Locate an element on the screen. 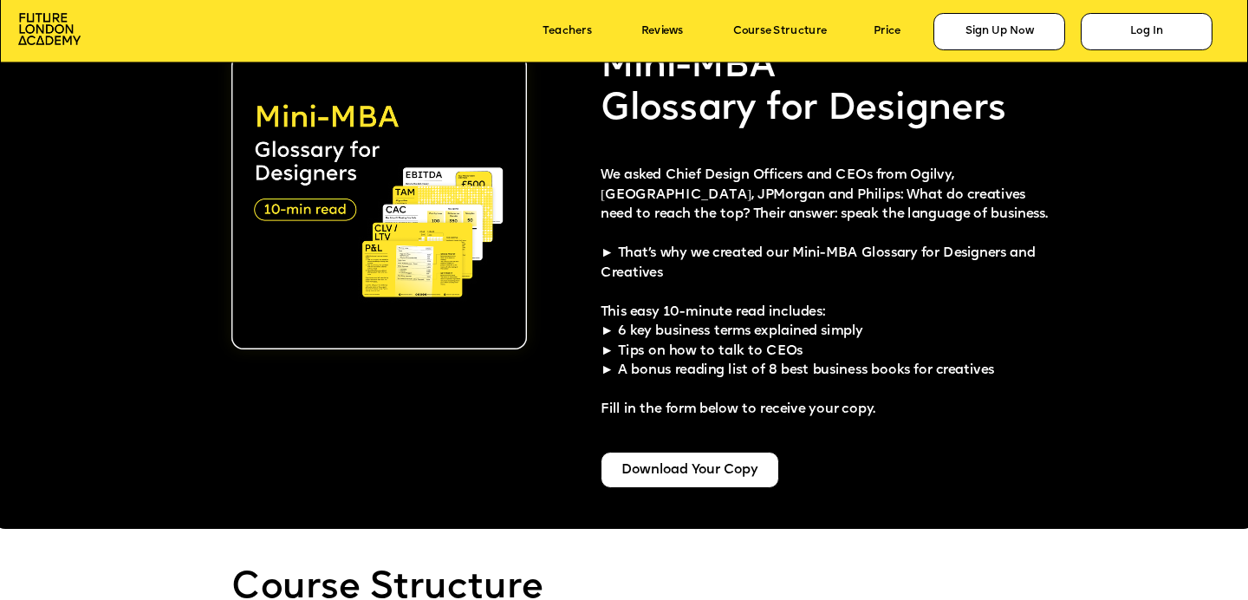 The height and width of the screenshot is (600, 1248). a: Price is located at coordinates (887, 31).